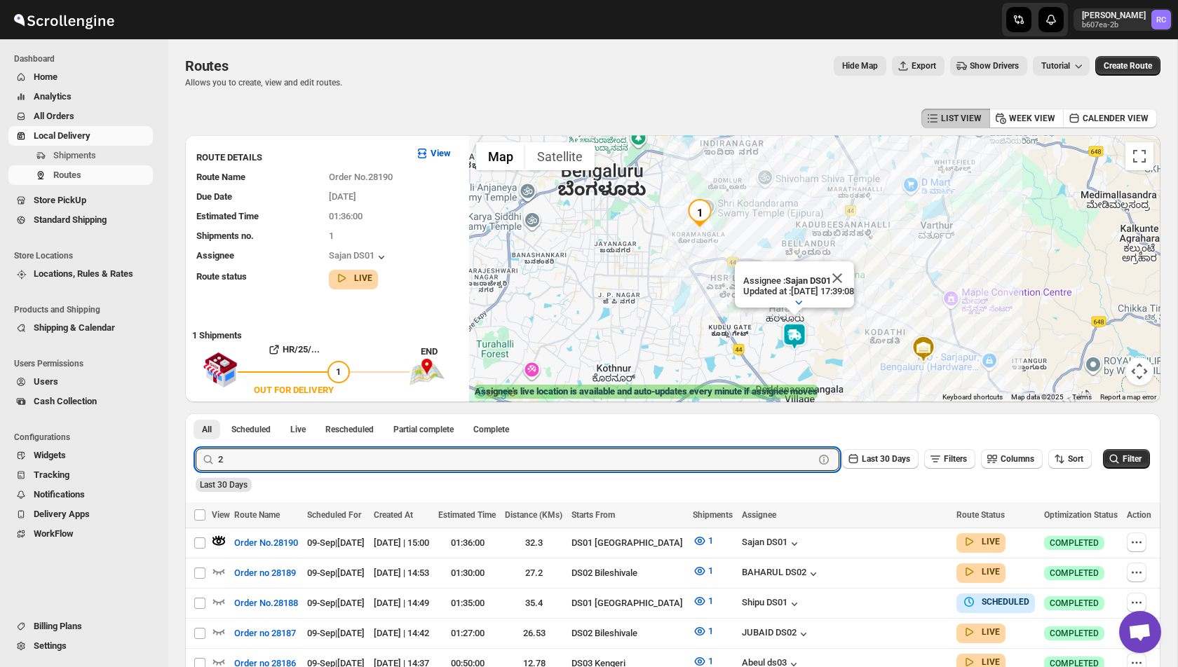 The width and height of the screenshot is (1178, 667). What do you see at coordinates (533, 634) in the screenshot?
I see `div: 26.53` at bounding box center [533, 634].